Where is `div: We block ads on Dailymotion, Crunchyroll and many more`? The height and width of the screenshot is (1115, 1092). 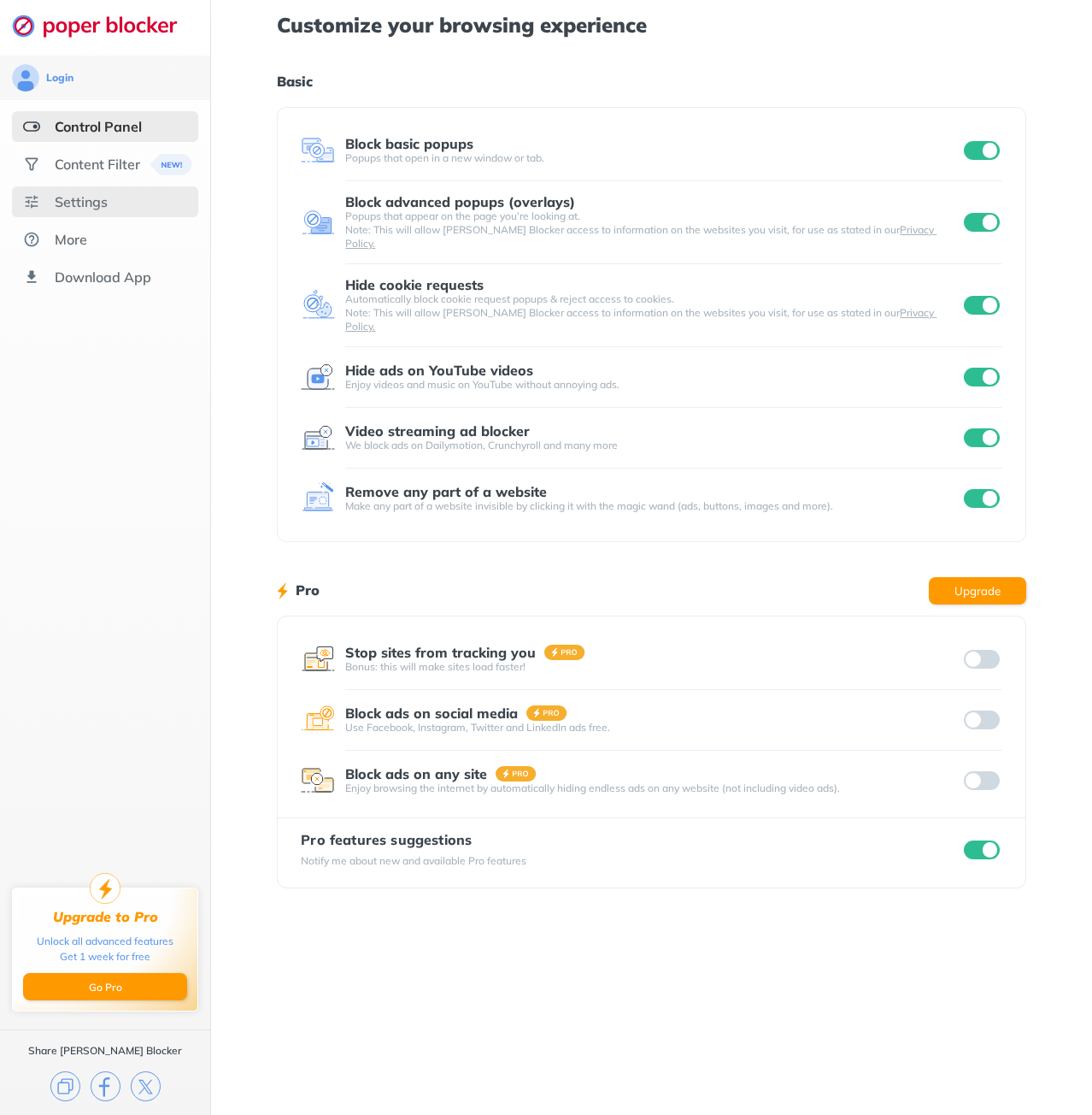
div: We block ads on Dailymotion, Crunchyroll and many more is located at coordinates (653, 445).